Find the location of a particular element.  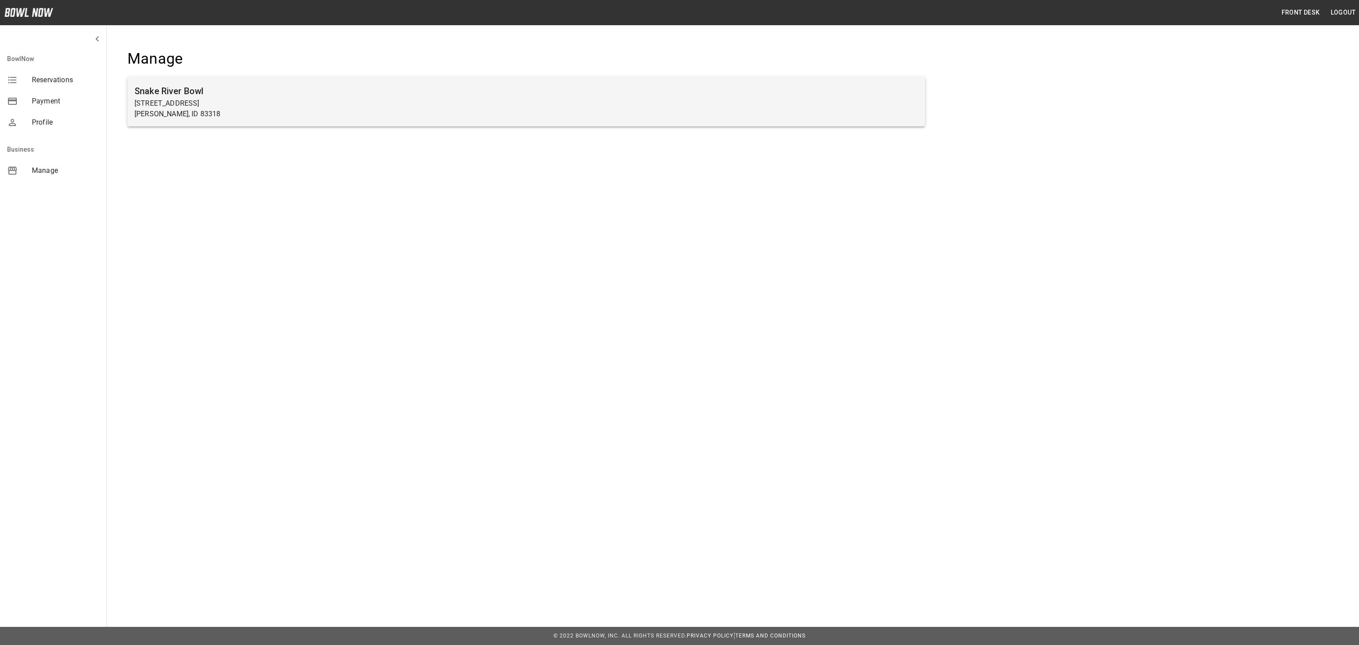

a: Privacy Policy is located at coordinates (710, 636).